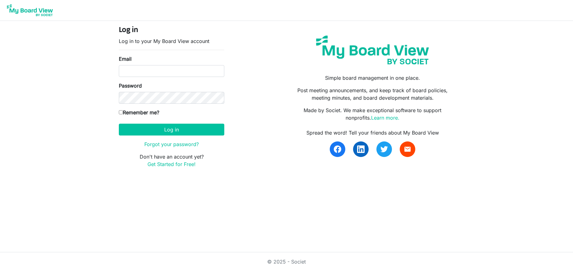 The height and width of the screenshot is (271, 573). I want to click on a: email, so click(408, 149).